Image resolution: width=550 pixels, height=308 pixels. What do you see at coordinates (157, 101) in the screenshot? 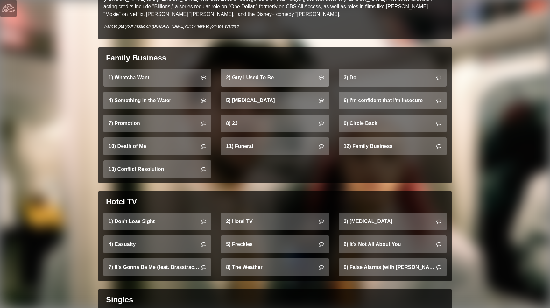
I see `a: 4) Something in the Water` at bounding box center [157, 101].